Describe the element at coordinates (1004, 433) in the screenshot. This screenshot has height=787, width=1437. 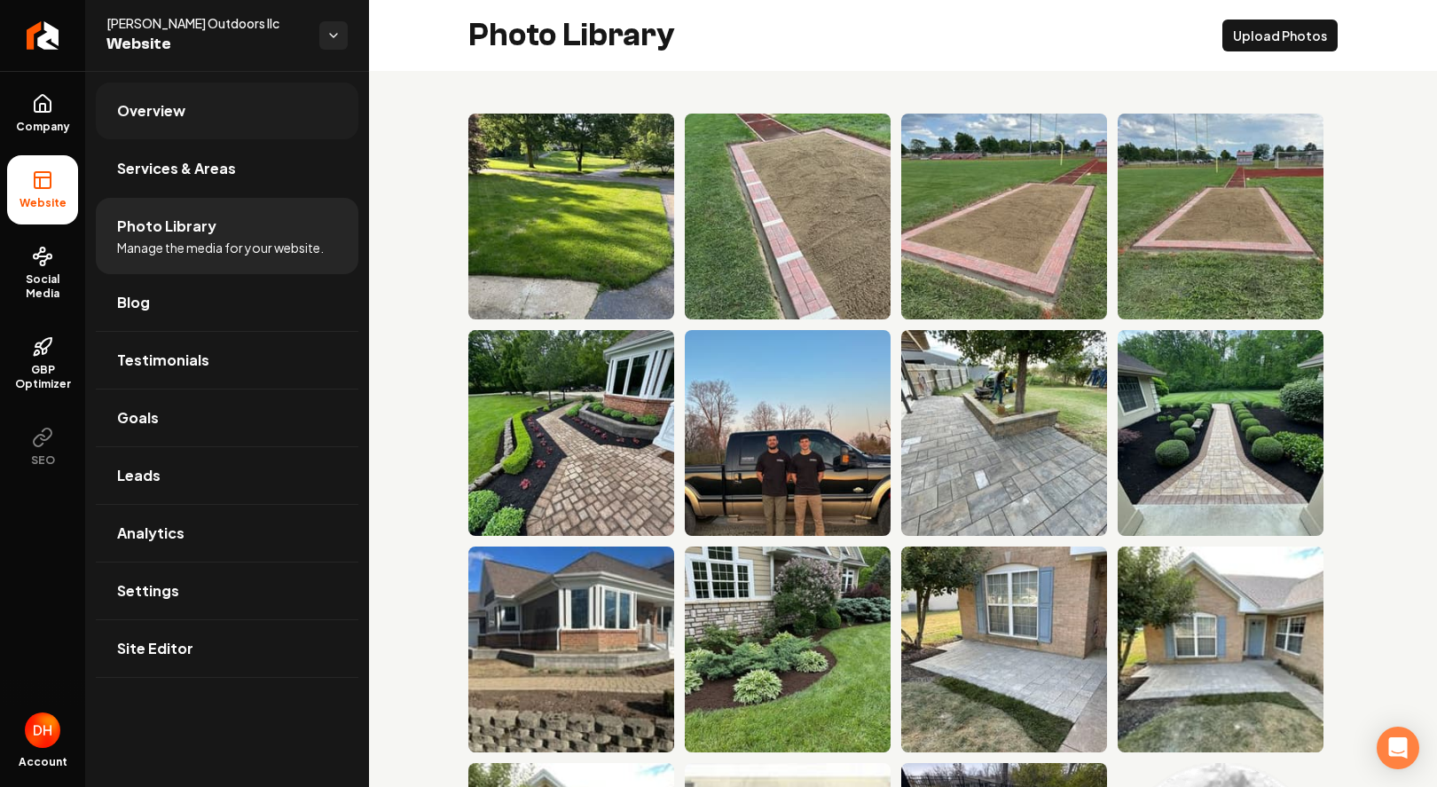
I see `img: Man working on a stone patio installation next to a tree and landscaping equipment.` at that location.